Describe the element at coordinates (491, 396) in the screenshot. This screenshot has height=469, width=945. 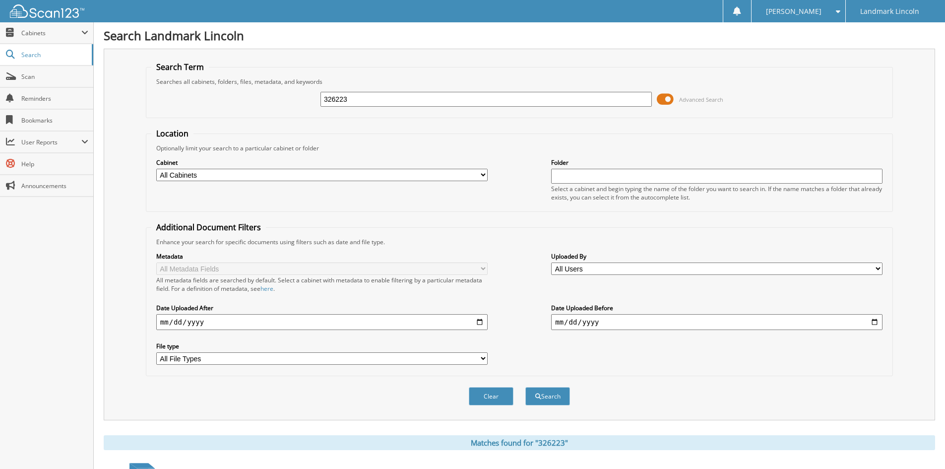
I see `button: Clear` at that location.